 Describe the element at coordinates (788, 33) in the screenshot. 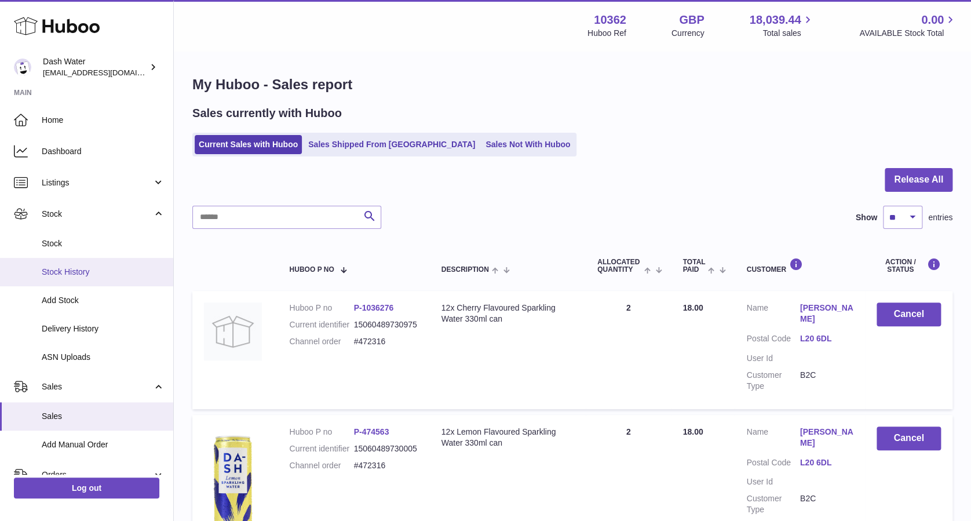

I see `span: Total sales` at that location.